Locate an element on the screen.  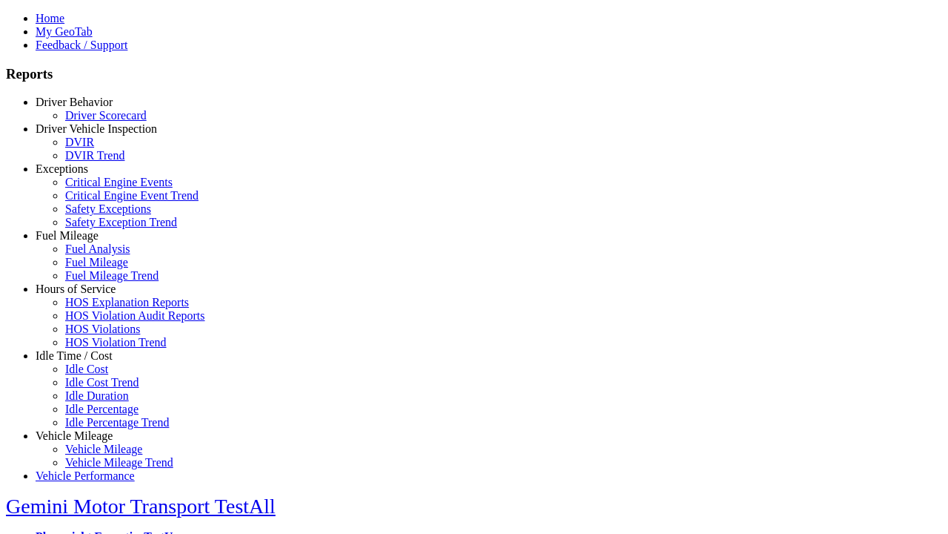
a: Exceptions is located at coordinates (62, 168).